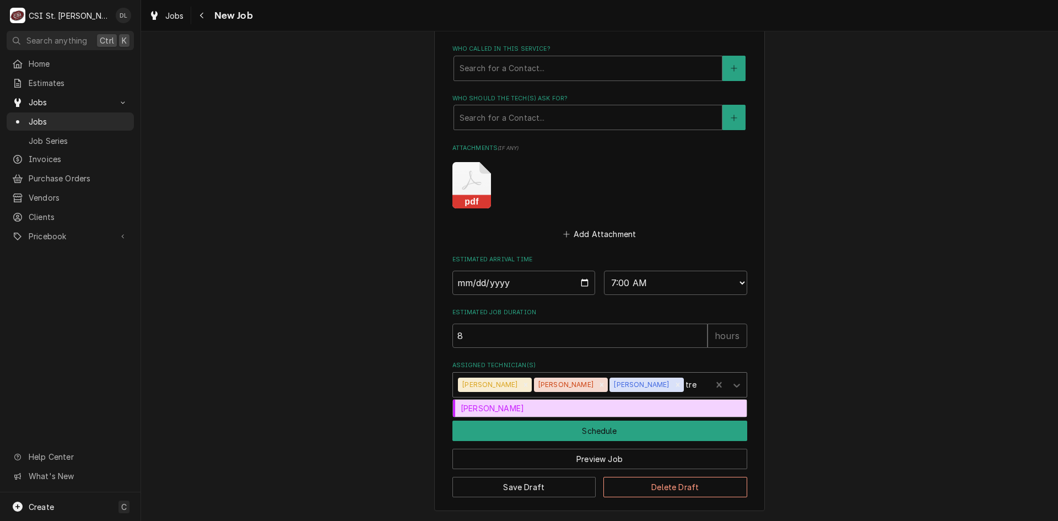 This screenshot has width=1058, height=521. I want to click on div: Remove Steve Heppermann, so click(526, 385).